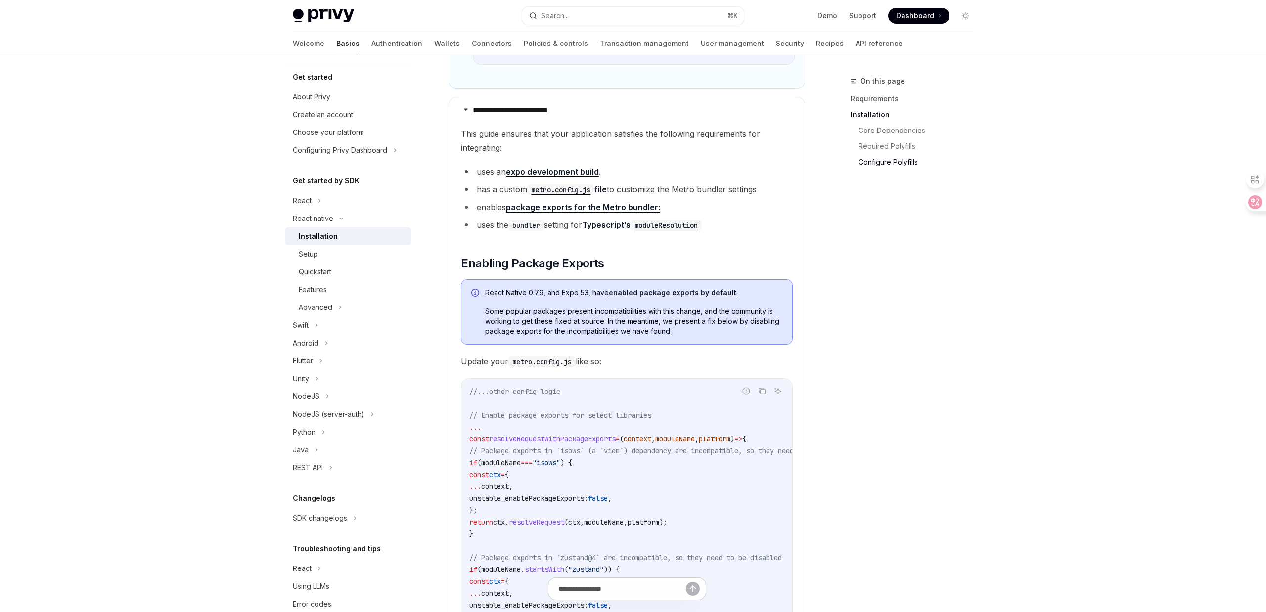 Image resolution: width=1266 pixels, height=612 pixels. Describe the element at coordinates (318, 236) in the screenshot. I see `div: Installation` at that location.